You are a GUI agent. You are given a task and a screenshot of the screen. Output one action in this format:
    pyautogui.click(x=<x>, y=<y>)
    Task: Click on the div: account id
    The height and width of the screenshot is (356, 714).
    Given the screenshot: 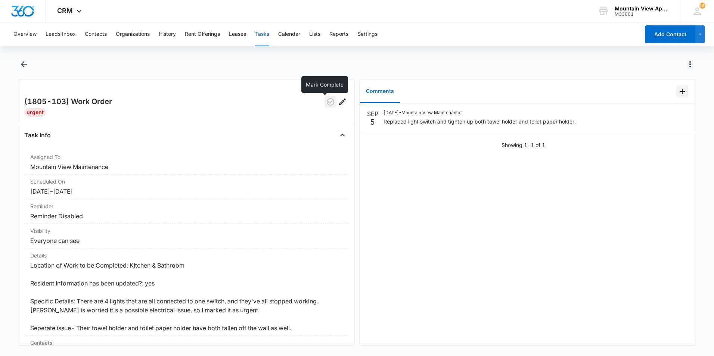 What is the action you would take?
    pyautogui.click(x=642, y=14)
    